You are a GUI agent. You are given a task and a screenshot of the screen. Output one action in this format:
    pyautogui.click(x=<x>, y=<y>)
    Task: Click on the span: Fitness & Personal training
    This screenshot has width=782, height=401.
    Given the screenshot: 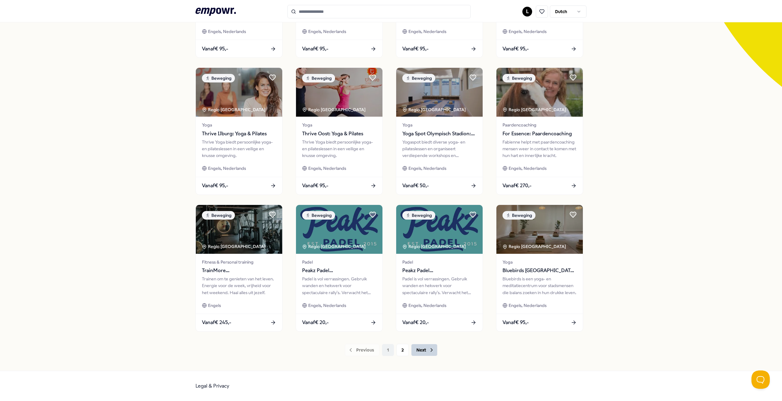 What is the action you would take?
    pyautogui.click(x=239, y=262)
    